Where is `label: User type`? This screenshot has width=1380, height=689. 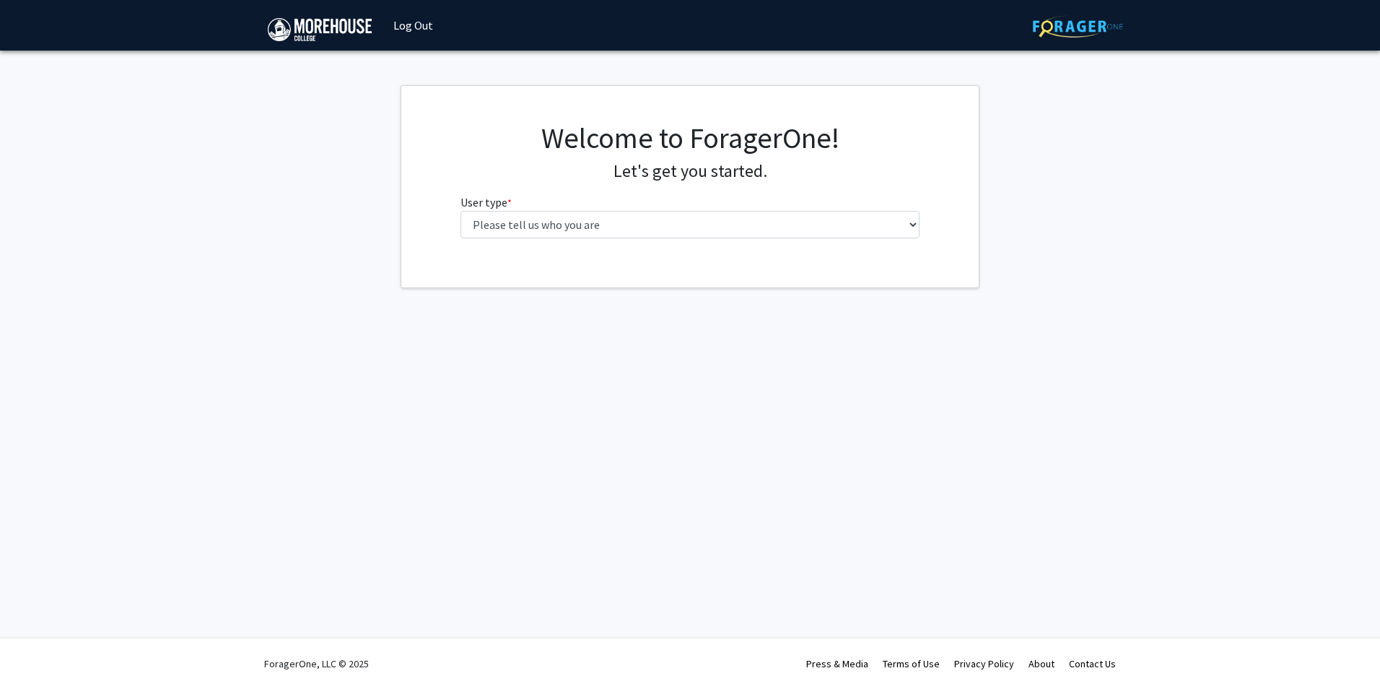
label: User type is located at coordinates (486, 202).